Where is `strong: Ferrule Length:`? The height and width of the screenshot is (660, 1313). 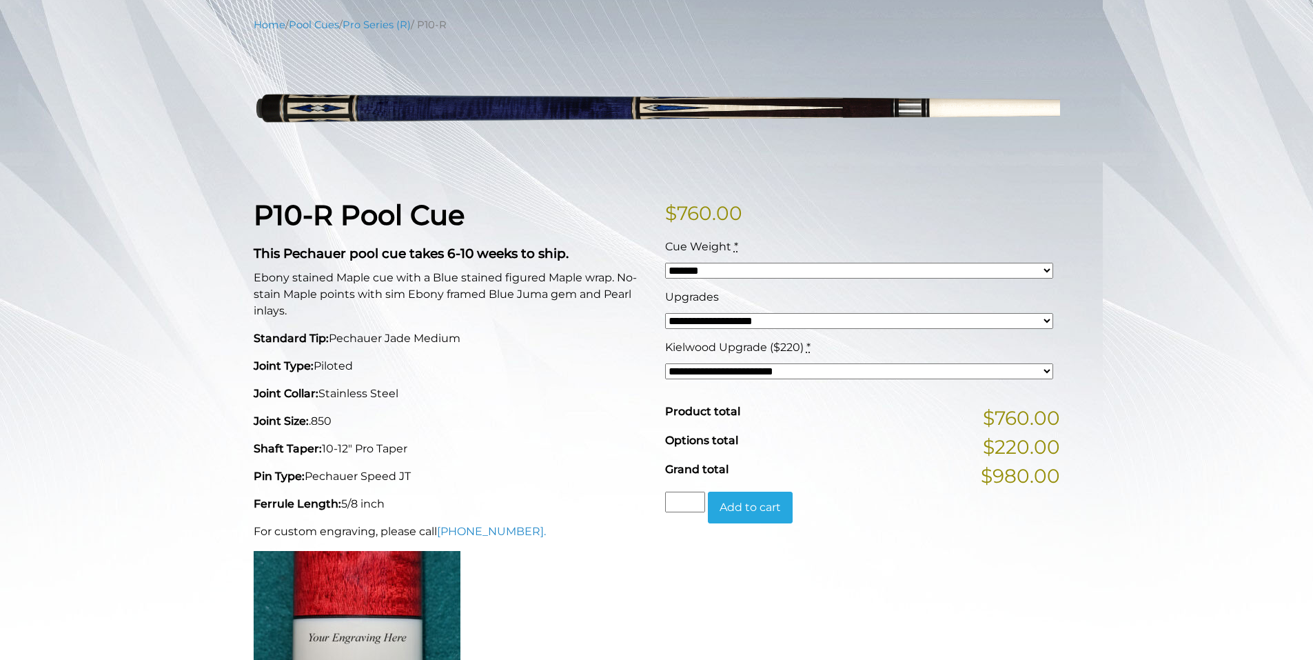 strong: Ferrule Length: is located at coordinates (297, 503).